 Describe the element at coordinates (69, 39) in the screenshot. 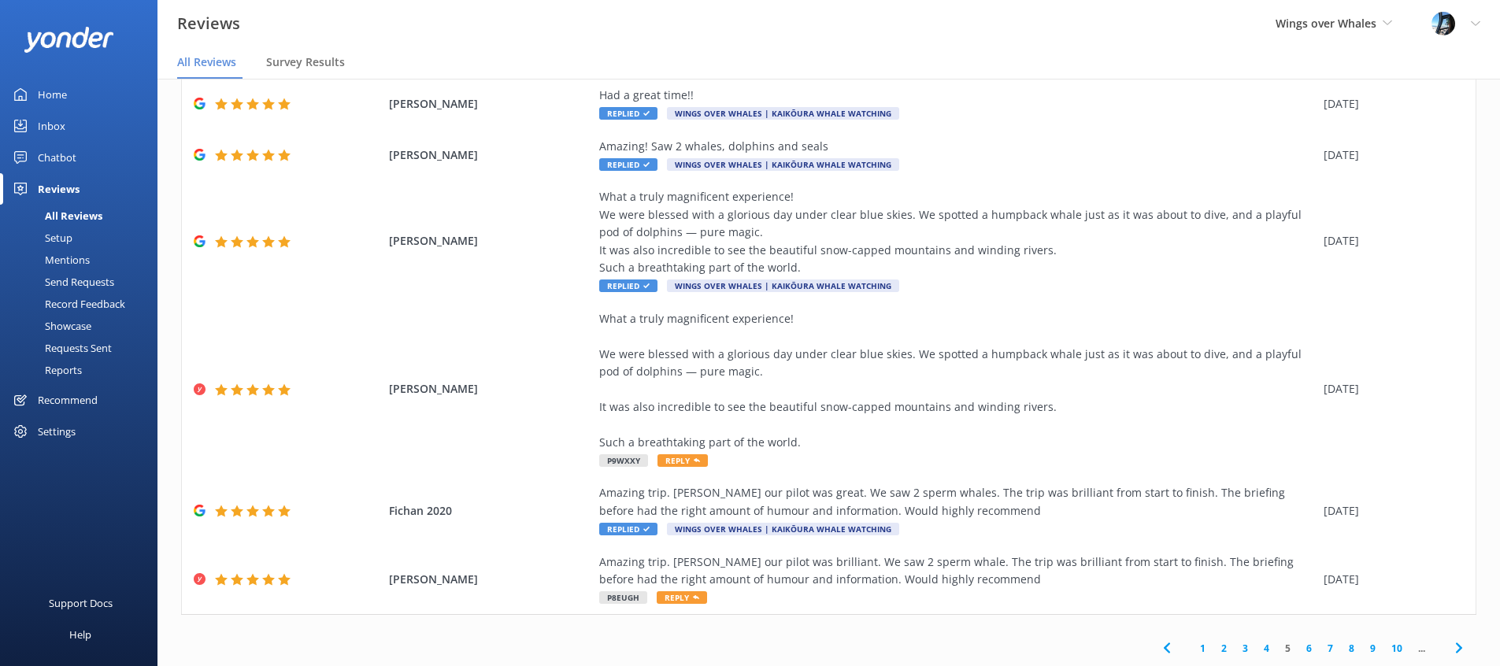

I see `img: yonder-white-logo.png` at that location.